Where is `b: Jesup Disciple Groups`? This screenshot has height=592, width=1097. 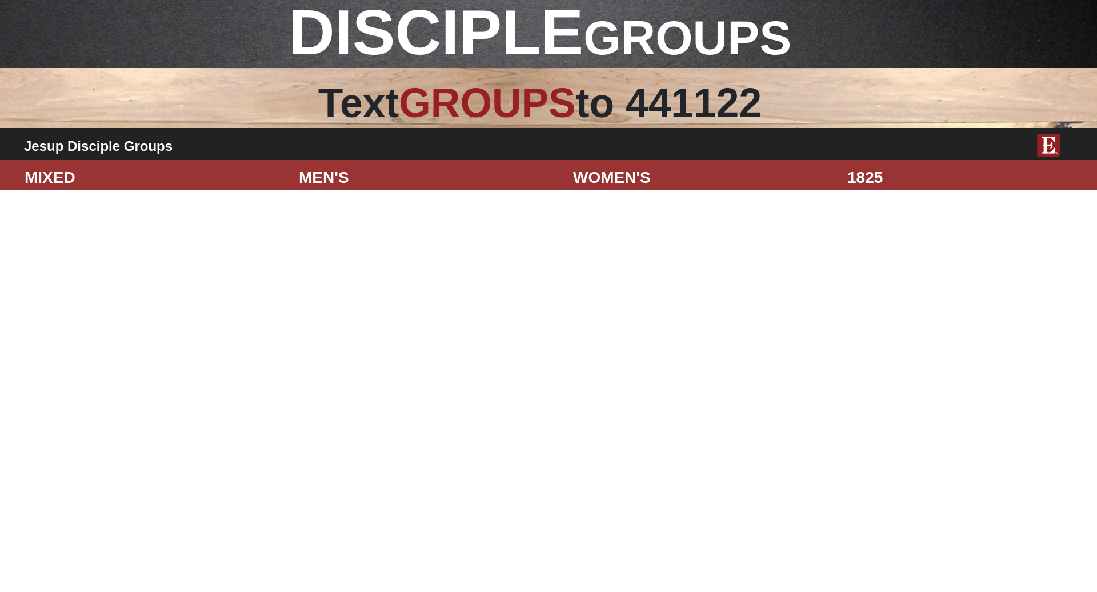
b: Jesup Disciple Groups is located at coordinates (98, 146).